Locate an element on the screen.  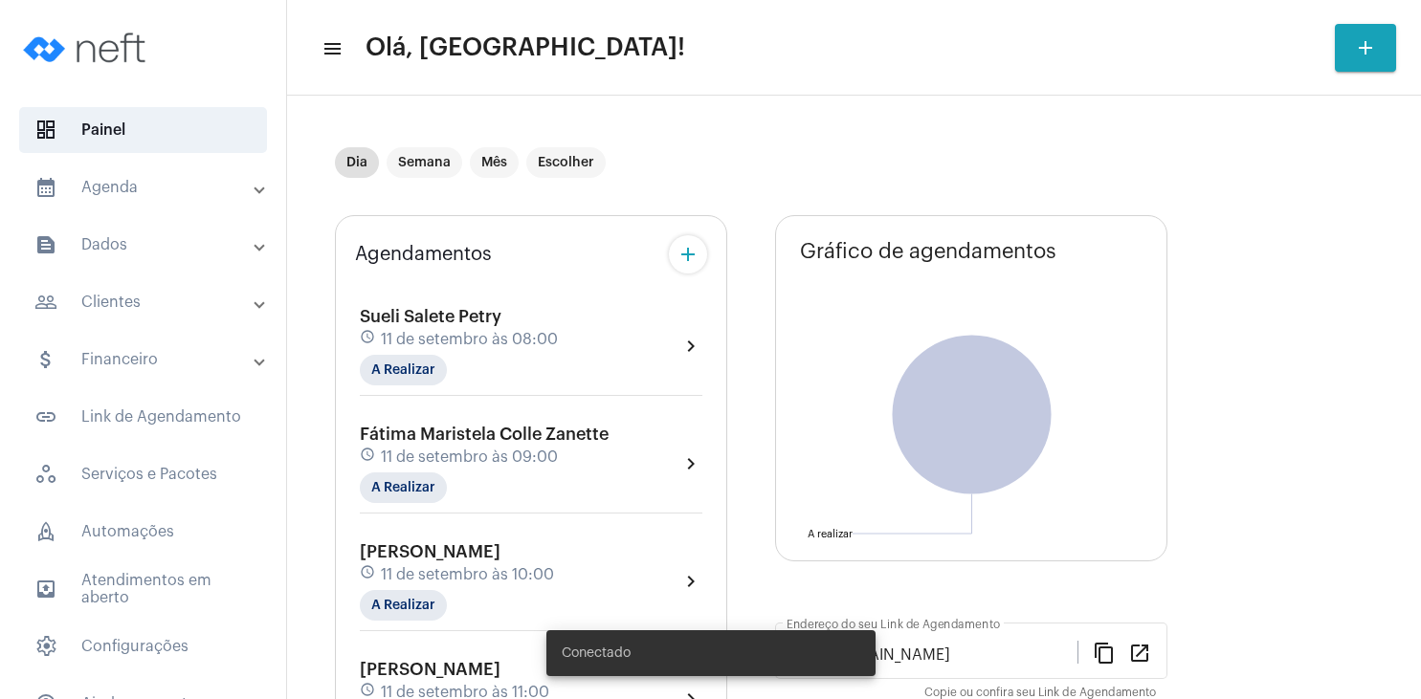
span: Conectado is located at coordinates (596, 653).